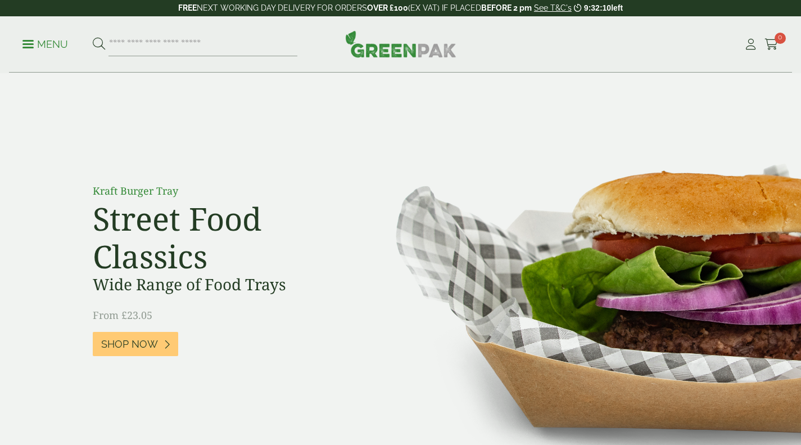 The width and height of the screenshot is (801, 445). What do you see at coordinates (598, 8) in the screenshot?
I see `span: 9:32:10` at bounding box center [598, 8].